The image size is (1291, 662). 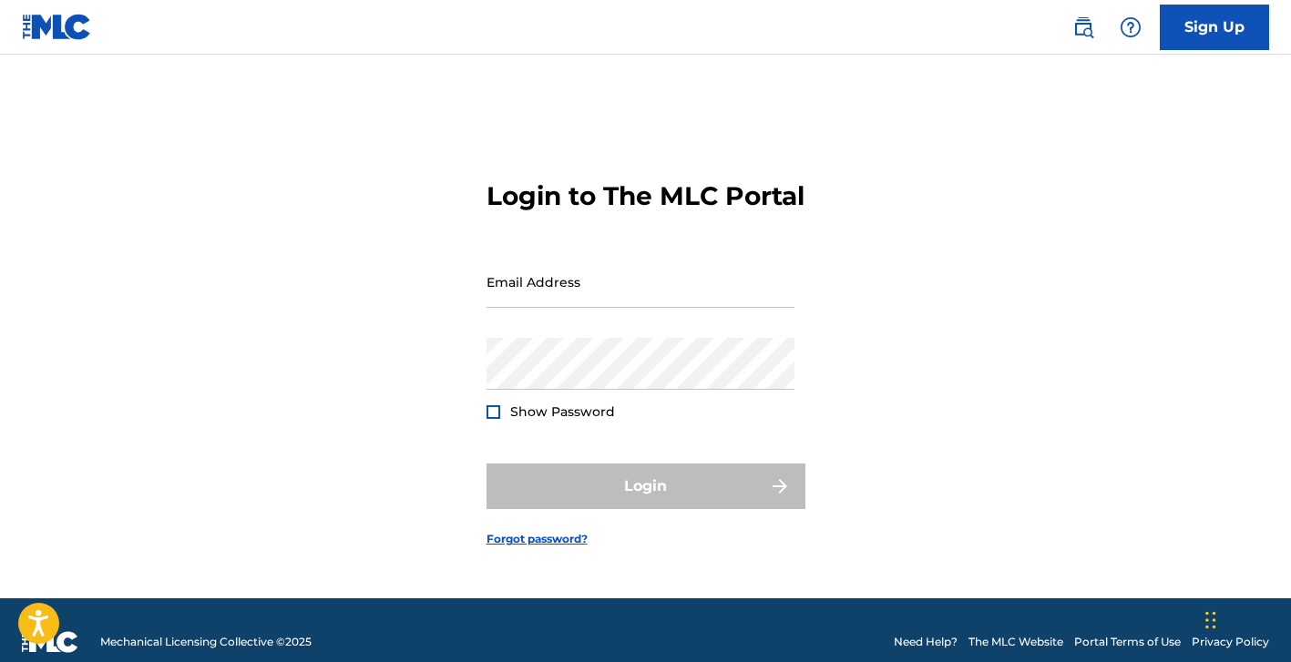 I want to click on span: Show Password, so click(x=562, y=412).